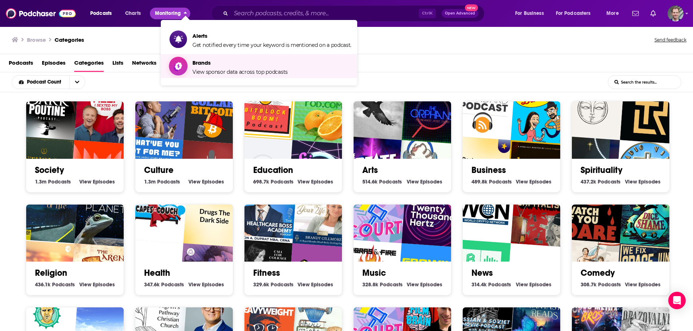 Image resolution: width=693 pixels, height=331 pixels. Describe the element at coordinates (676, 13) in the screenshot. I see `span: Logged in as kwerderman` at that location.